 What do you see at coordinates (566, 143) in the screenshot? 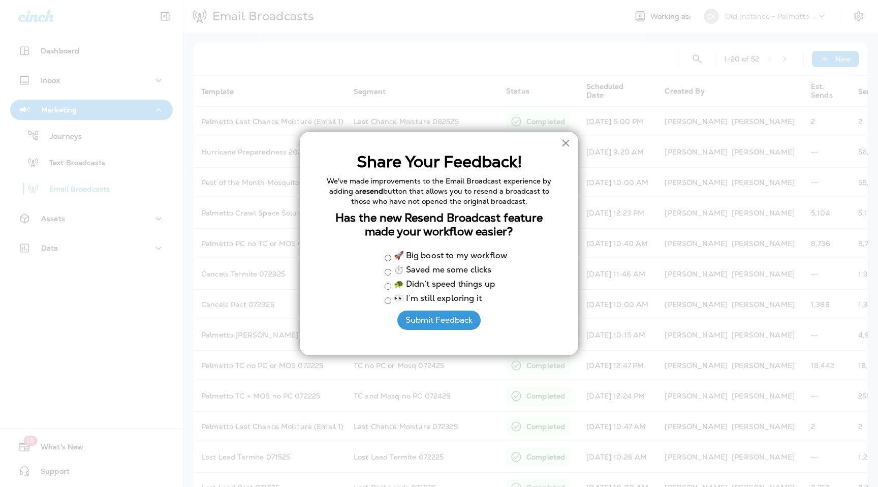
I see `button: Close` at bounding box center [566, 143].